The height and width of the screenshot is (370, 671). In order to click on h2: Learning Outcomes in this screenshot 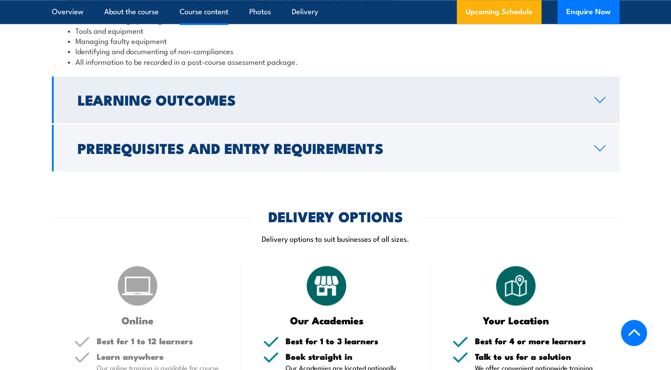, I will do `click(329, 99)`.